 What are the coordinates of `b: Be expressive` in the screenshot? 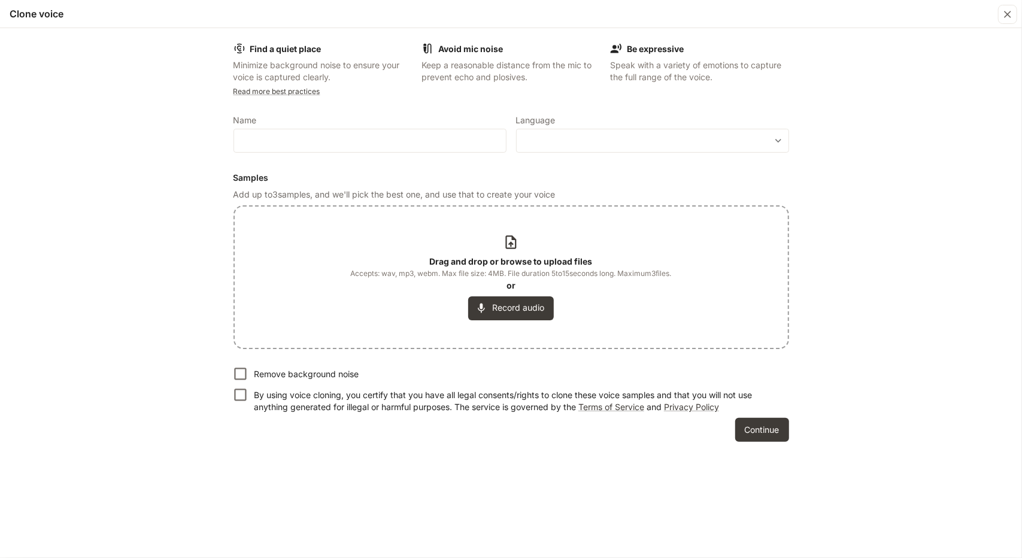 It's located at (655, 48).